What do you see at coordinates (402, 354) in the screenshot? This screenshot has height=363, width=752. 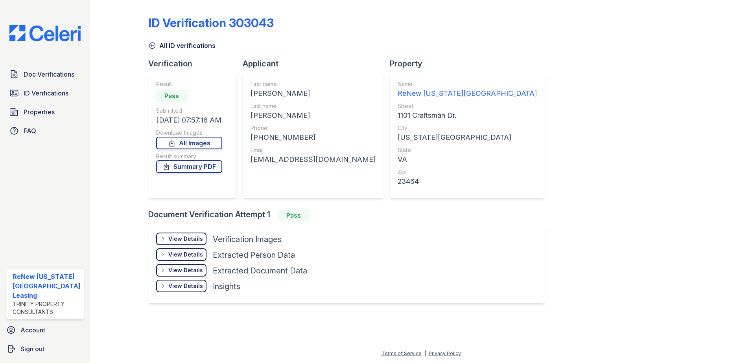 I see `a: Terms of Service` at bounding box center [402, 354].